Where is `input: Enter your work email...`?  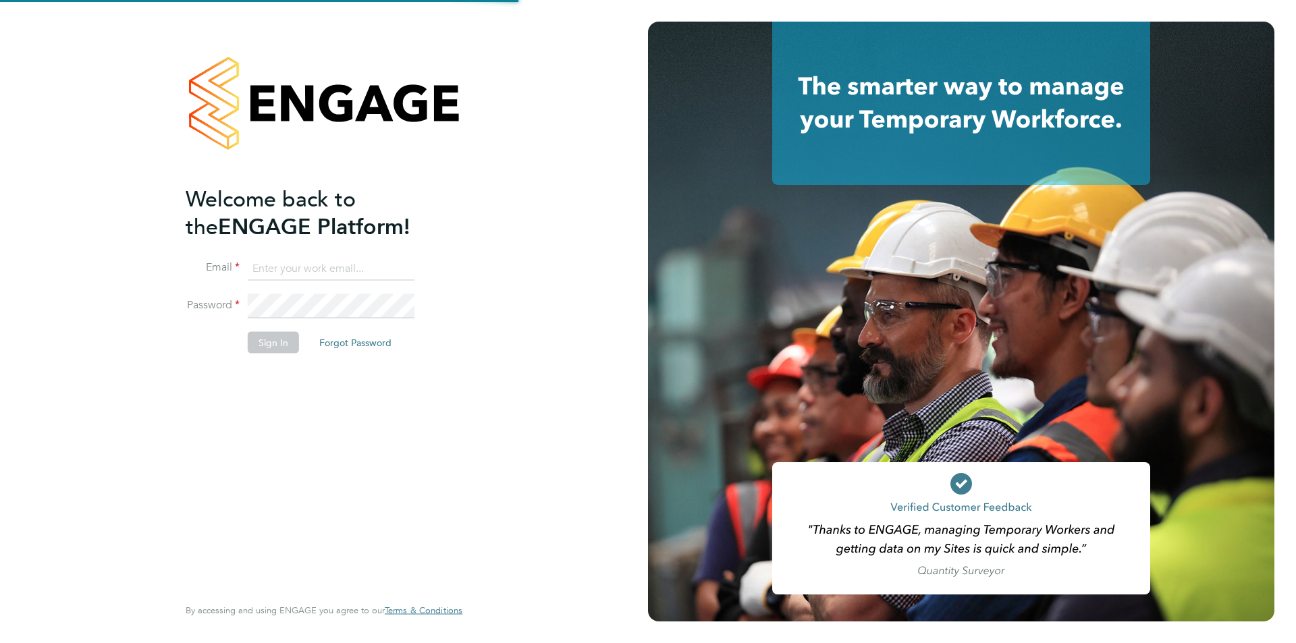 input: Enter your work email... is located at coordinates (331, 269).